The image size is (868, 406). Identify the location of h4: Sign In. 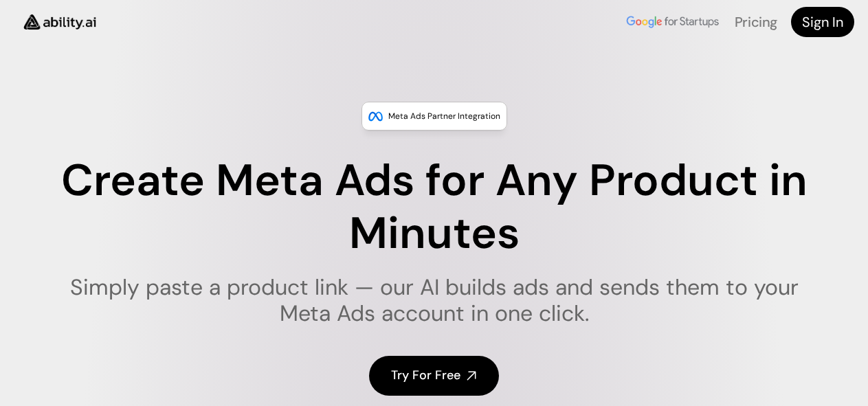
(823, 22).